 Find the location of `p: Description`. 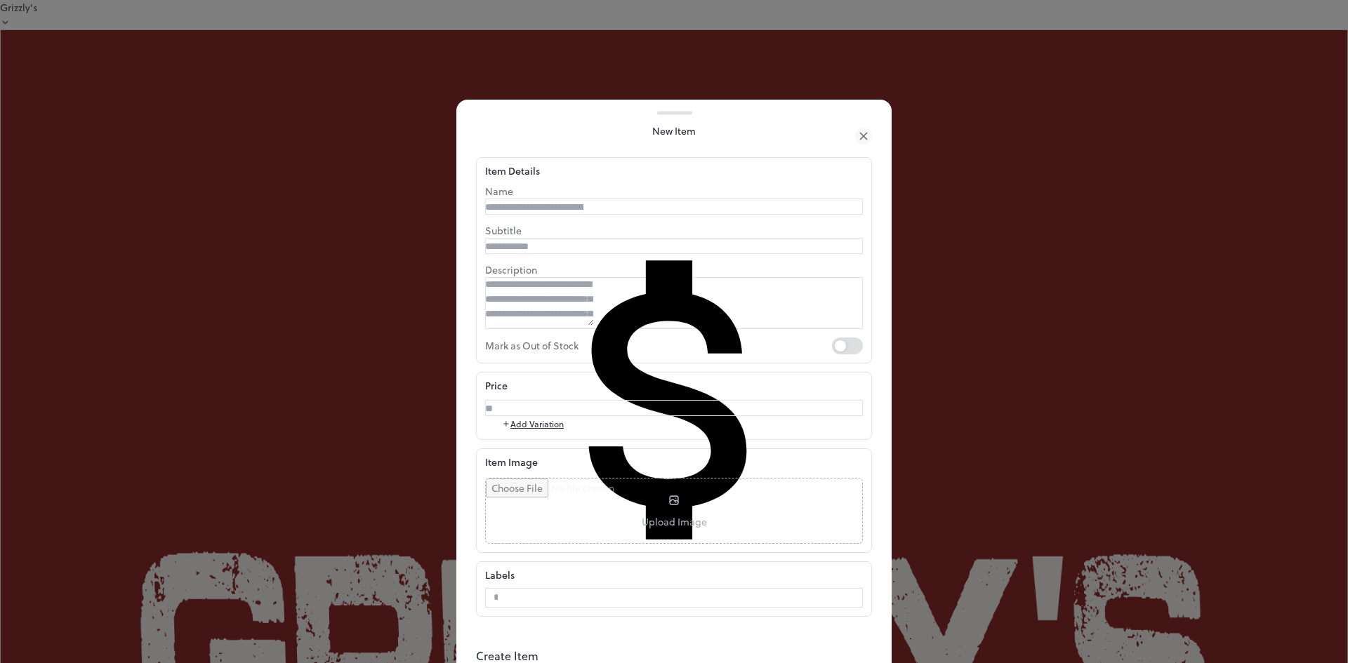

p: Description is located at coordinates (674, 270).